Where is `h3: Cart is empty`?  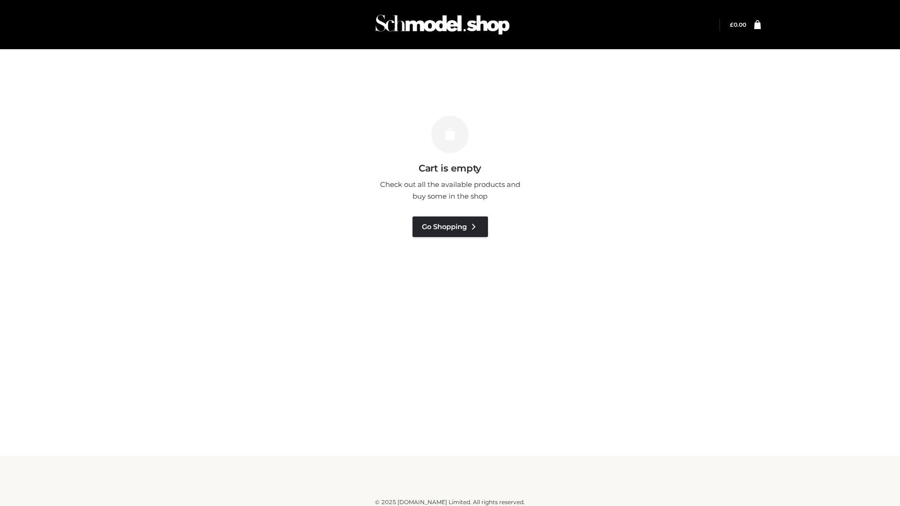
h3: Cart is empty is located at coordinates (450, 168).